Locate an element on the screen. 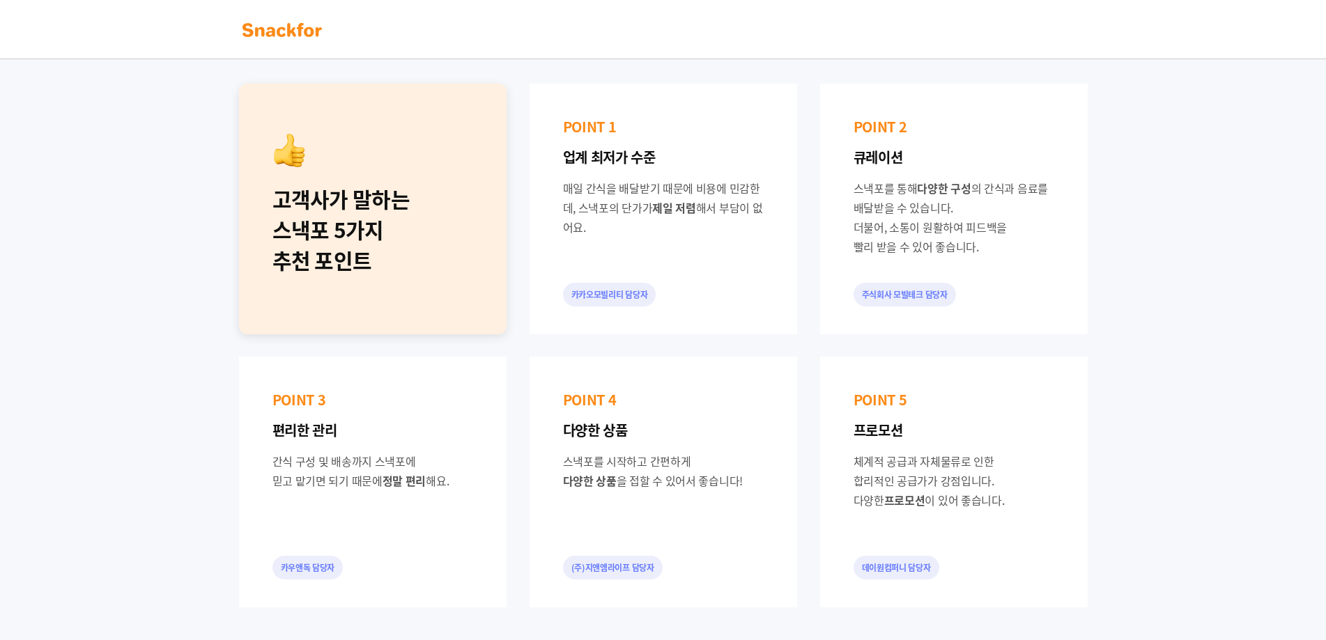  span: 다양한 구성 is located at coordinates (944, 188).